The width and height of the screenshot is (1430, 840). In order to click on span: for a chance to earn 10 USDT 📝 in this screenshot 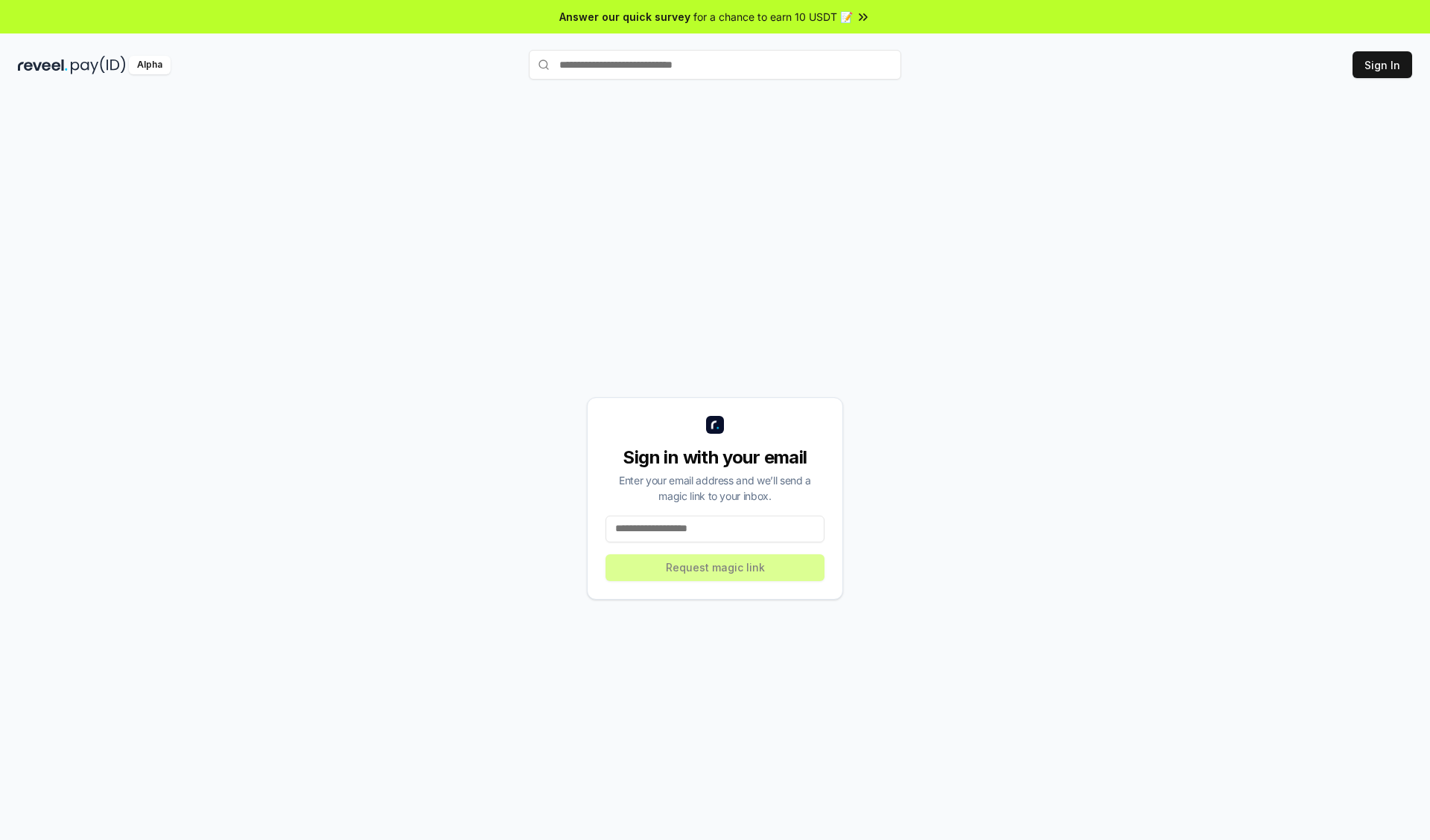, I will do `click(772, 16)`.